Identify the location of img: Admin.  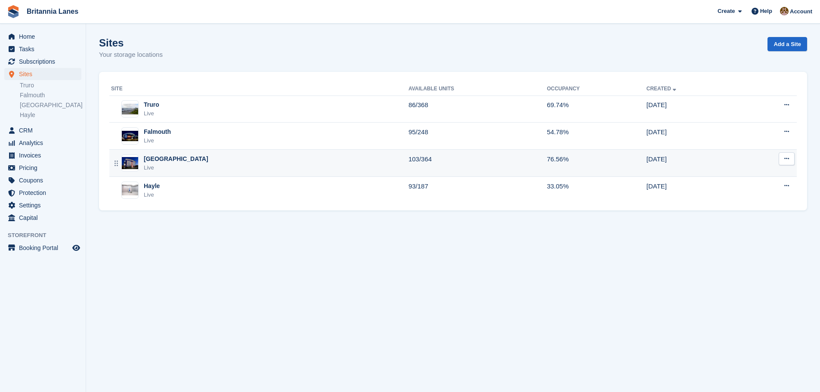
(784, 11).